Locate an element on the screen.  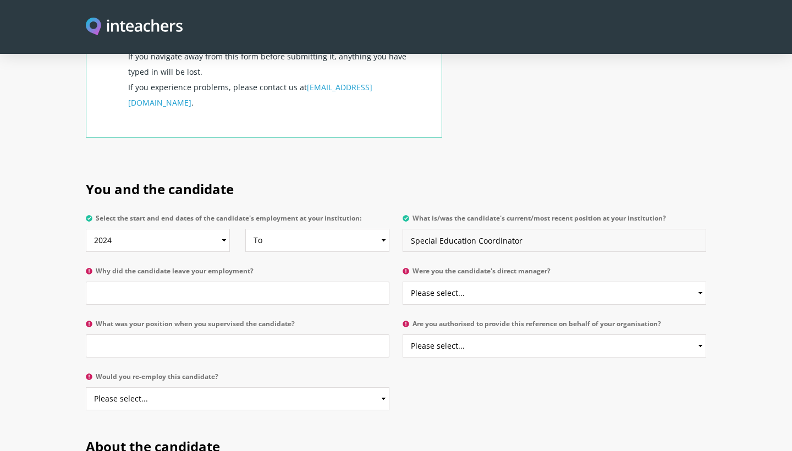
label: Why did the candidate leave your employment? is located at coordinates (238, 275).